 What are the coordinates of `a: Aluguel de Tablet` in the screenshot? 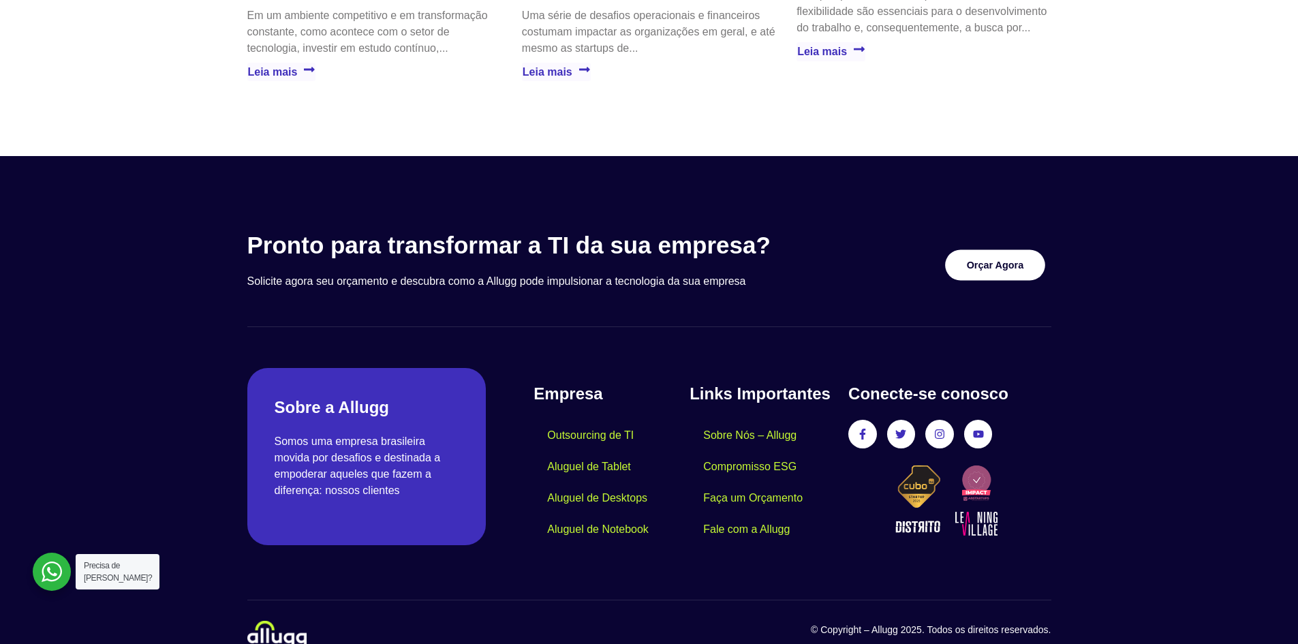 It's located at (588, 467).